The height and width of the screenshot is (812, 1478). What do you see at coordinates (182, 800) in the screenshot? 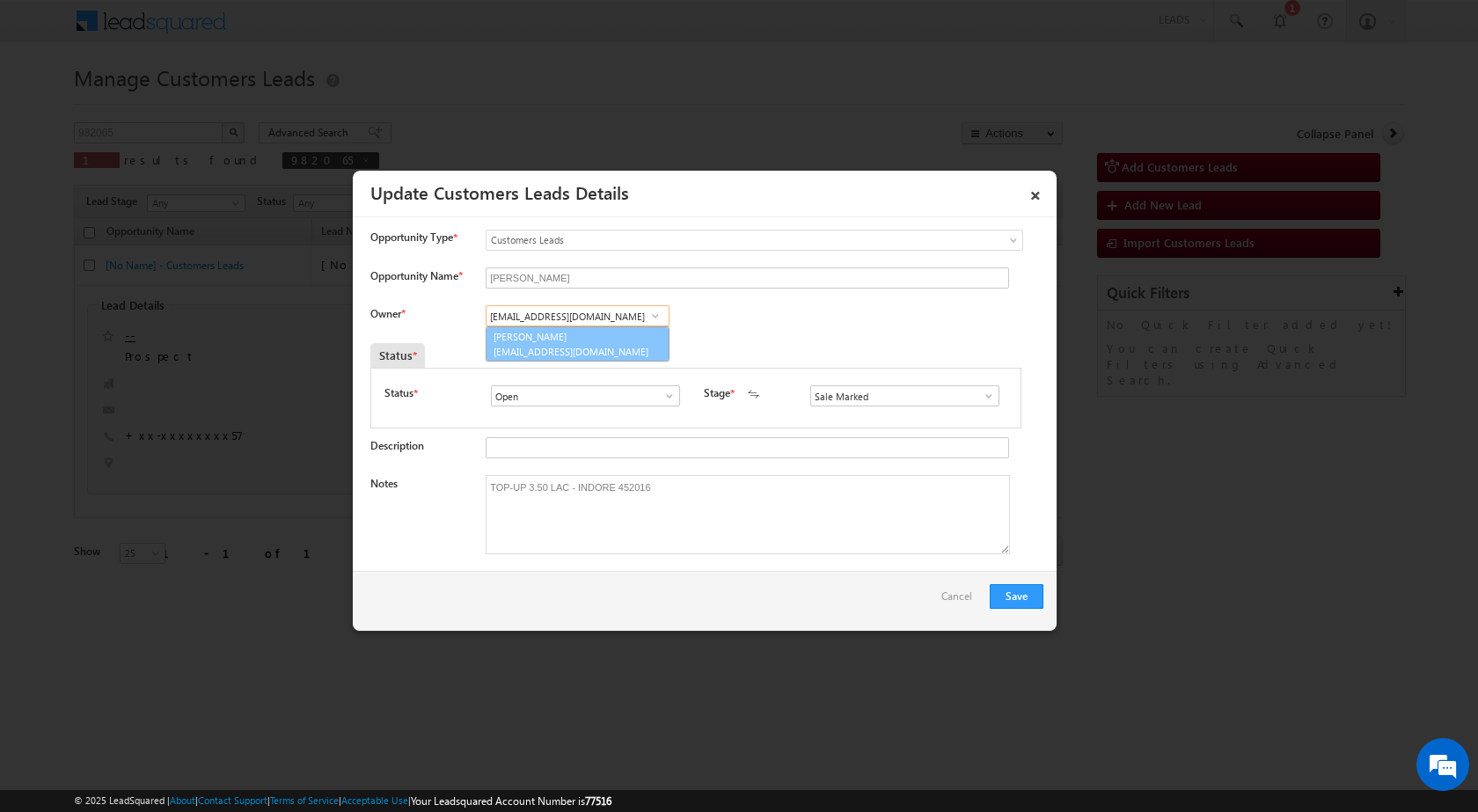
I see `a: About` at bounding box center [182, 800].